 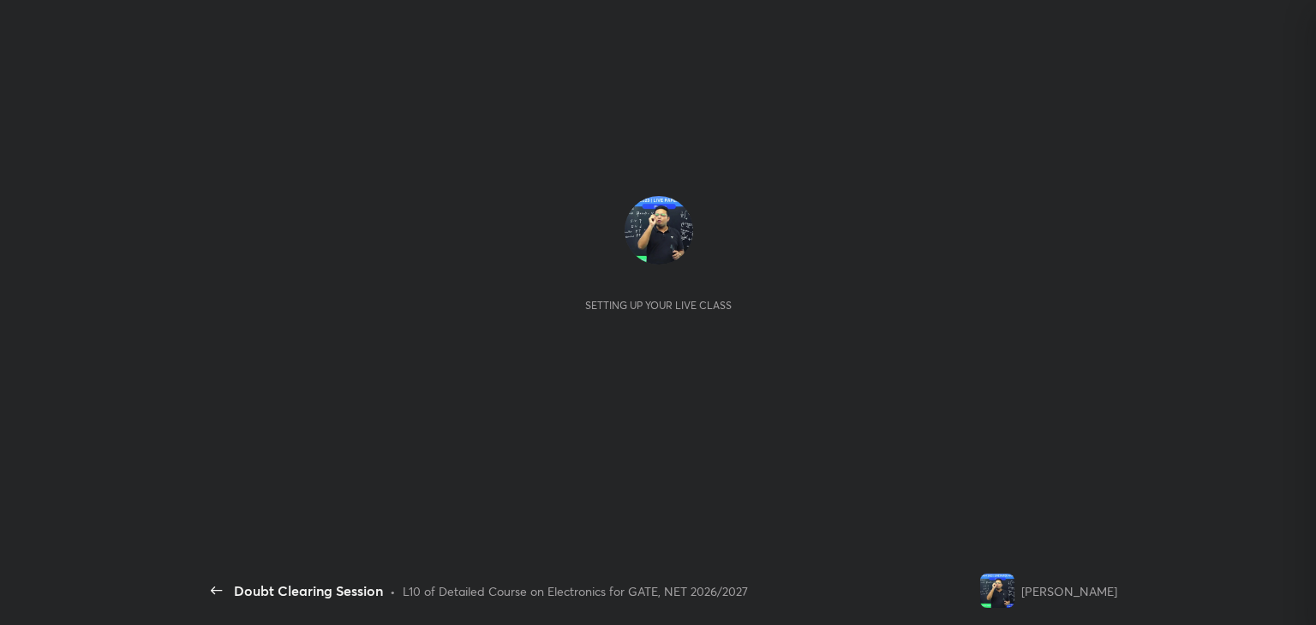 I want to click on div: L10 of Detailed Course on Electronics for GATE, NET 2026/2027, so click(x=575, y=591).